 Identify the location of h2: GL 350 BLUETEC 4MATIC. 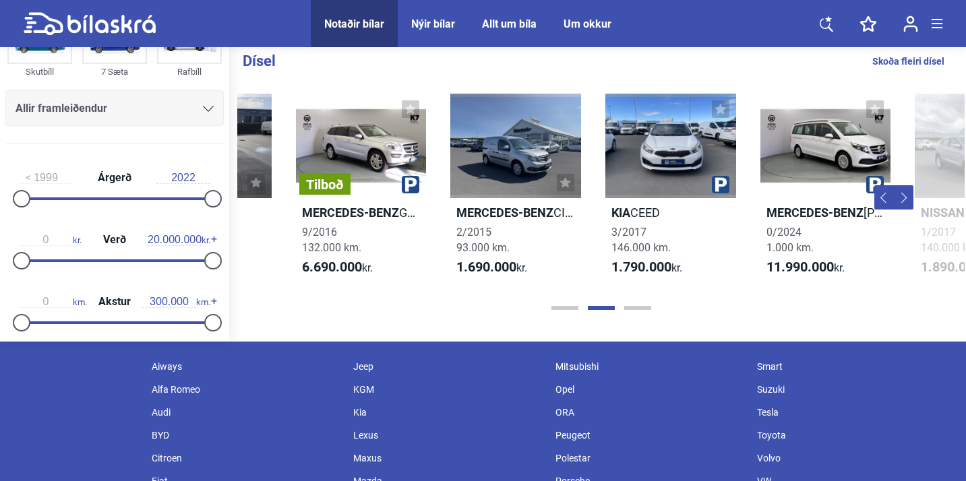
(361, 212).